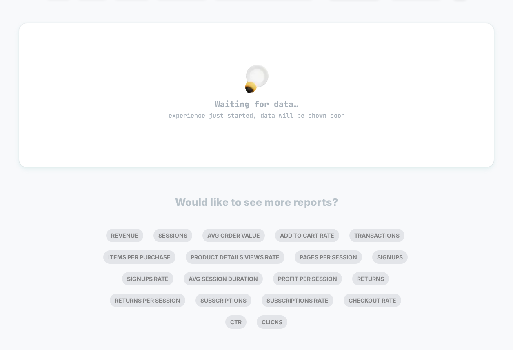 This screenshot has height=350, width=513. What do you see at coordinates (235, 257) in the screenshot?
I see `li: Product Details Views Rate` at bounding box center [235, 257].